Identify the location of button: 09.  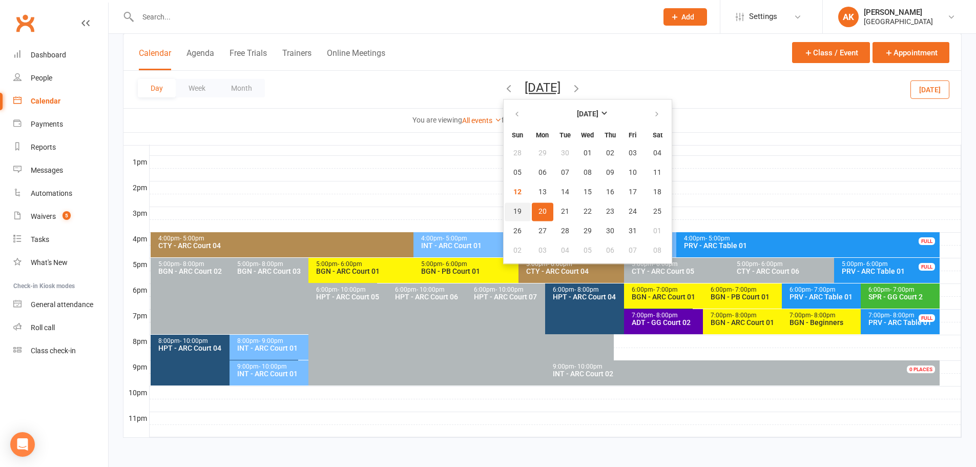
(610, 173).